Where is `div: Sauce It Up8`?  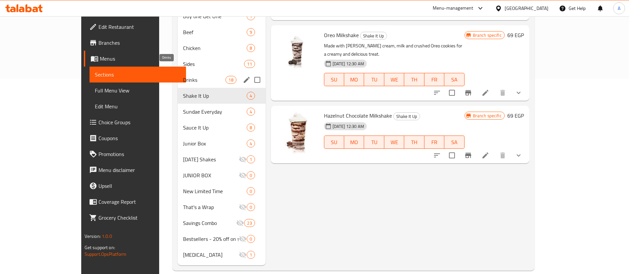
div: Sauce It Up8 is located at coordinates (221, 128).